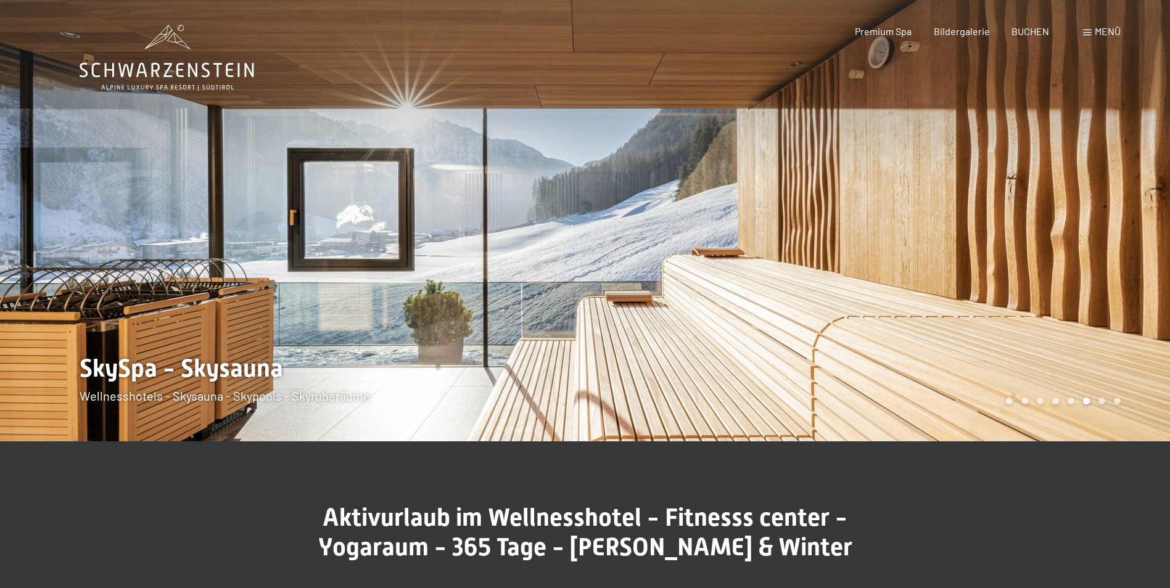  What do you see at coordinates (883, 31) in the screenshot?
I see `span: Premium Spa` at bounding box center [883, 31].